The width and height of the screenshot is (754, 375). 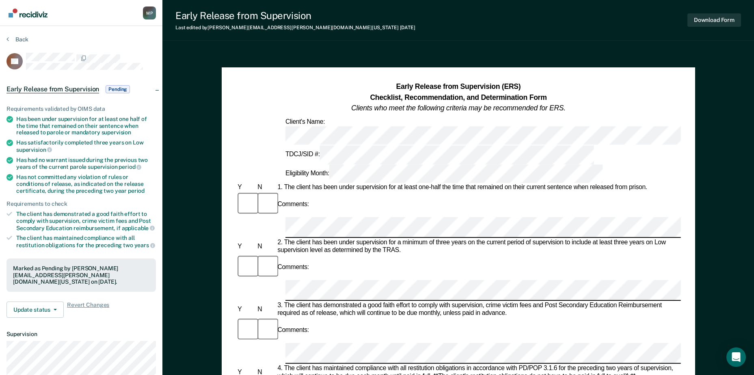 I want to click on span: years, so click(x=145, y=245).